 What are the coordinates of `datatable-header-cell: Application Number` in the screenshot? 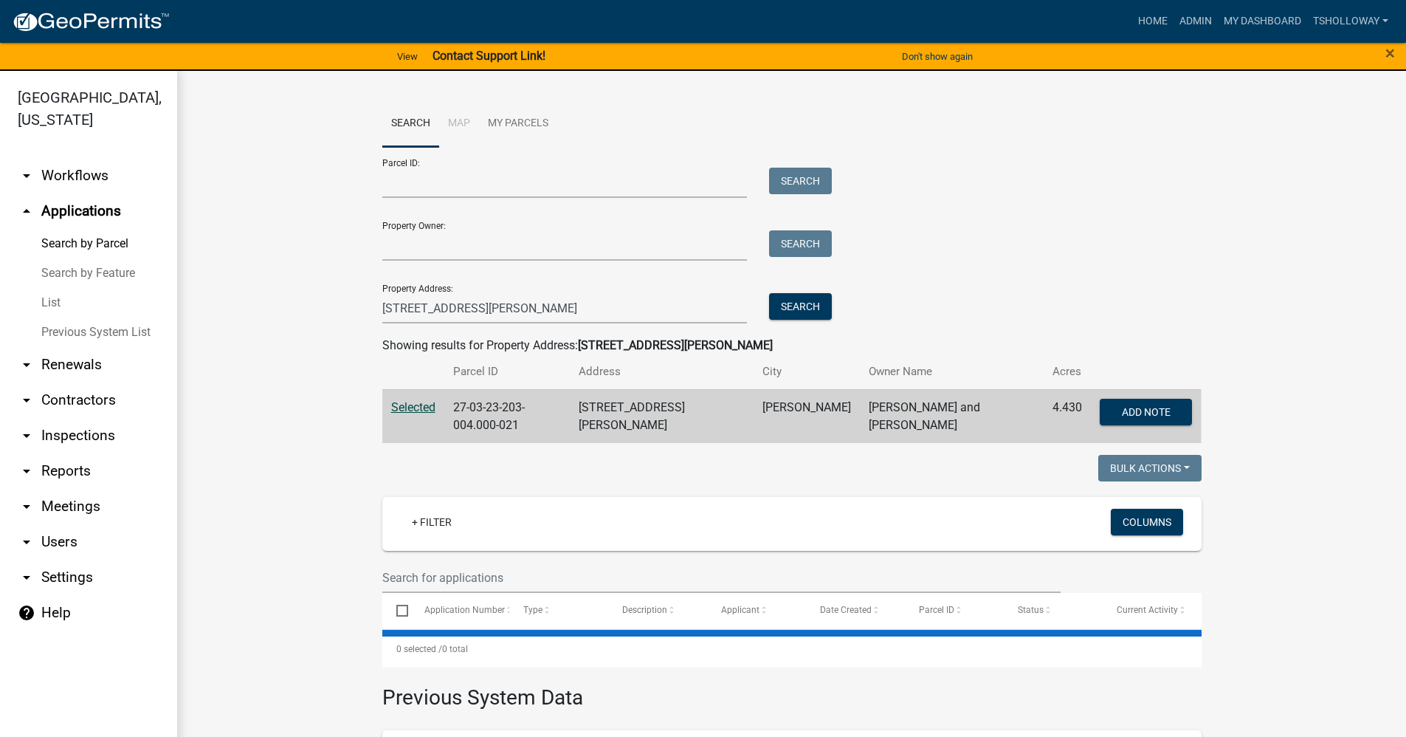 It's located at (460, 610).